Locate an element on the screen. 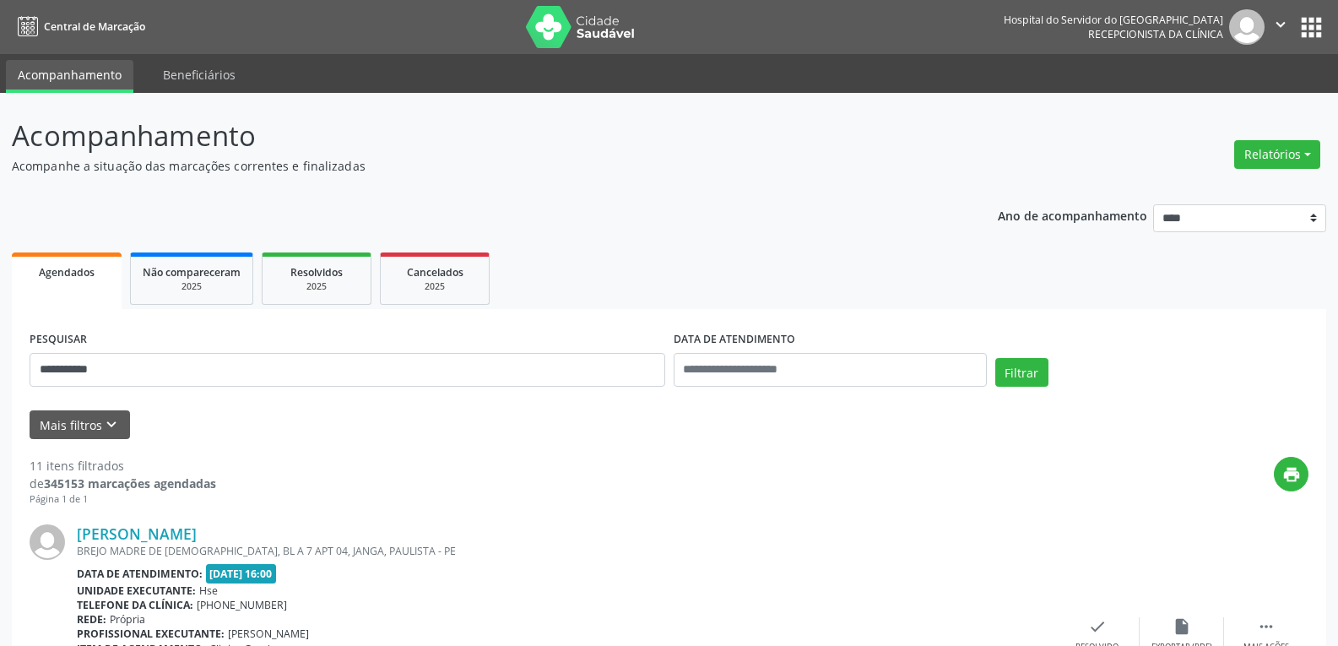  button: Filtrar is located at coordinates (1021, 372).